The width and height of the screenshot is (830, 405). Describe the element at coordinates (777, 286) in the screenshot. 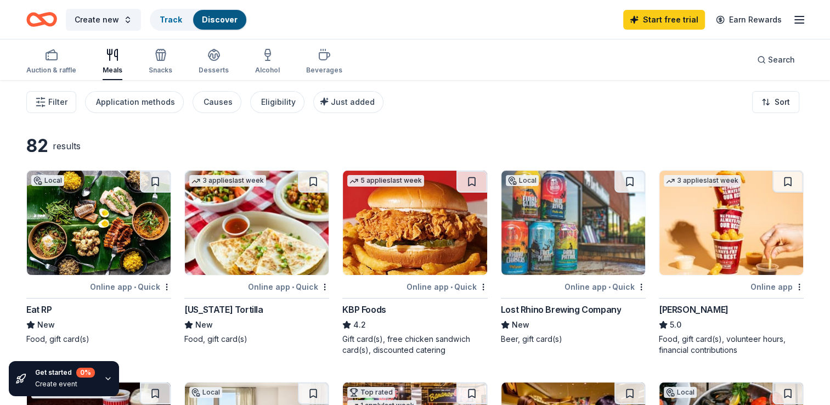

I see `div: Online app` at that location.